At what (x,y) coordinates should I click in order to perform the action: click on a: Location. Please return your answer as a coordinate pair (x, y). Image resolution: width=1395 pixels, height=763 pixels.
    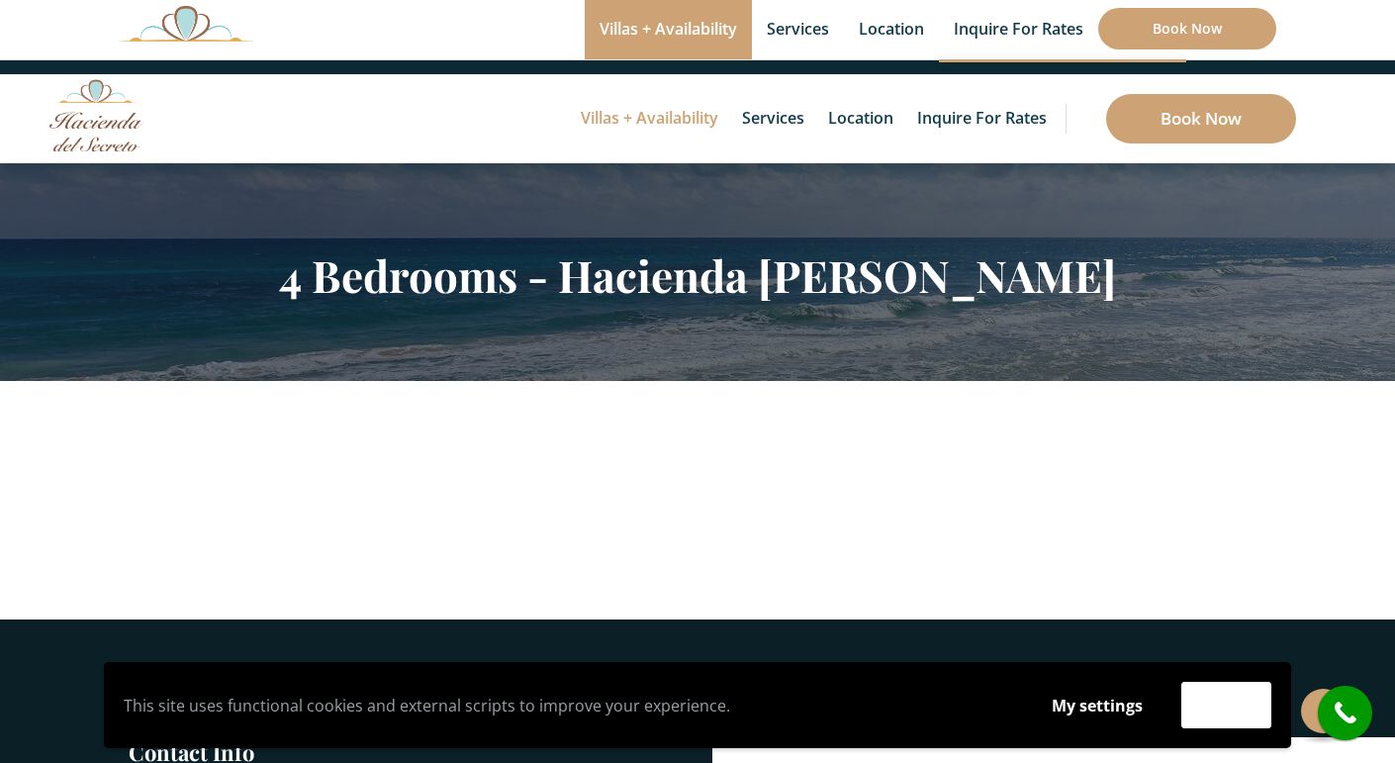
    Looking at the image, I should click on (861, 119).